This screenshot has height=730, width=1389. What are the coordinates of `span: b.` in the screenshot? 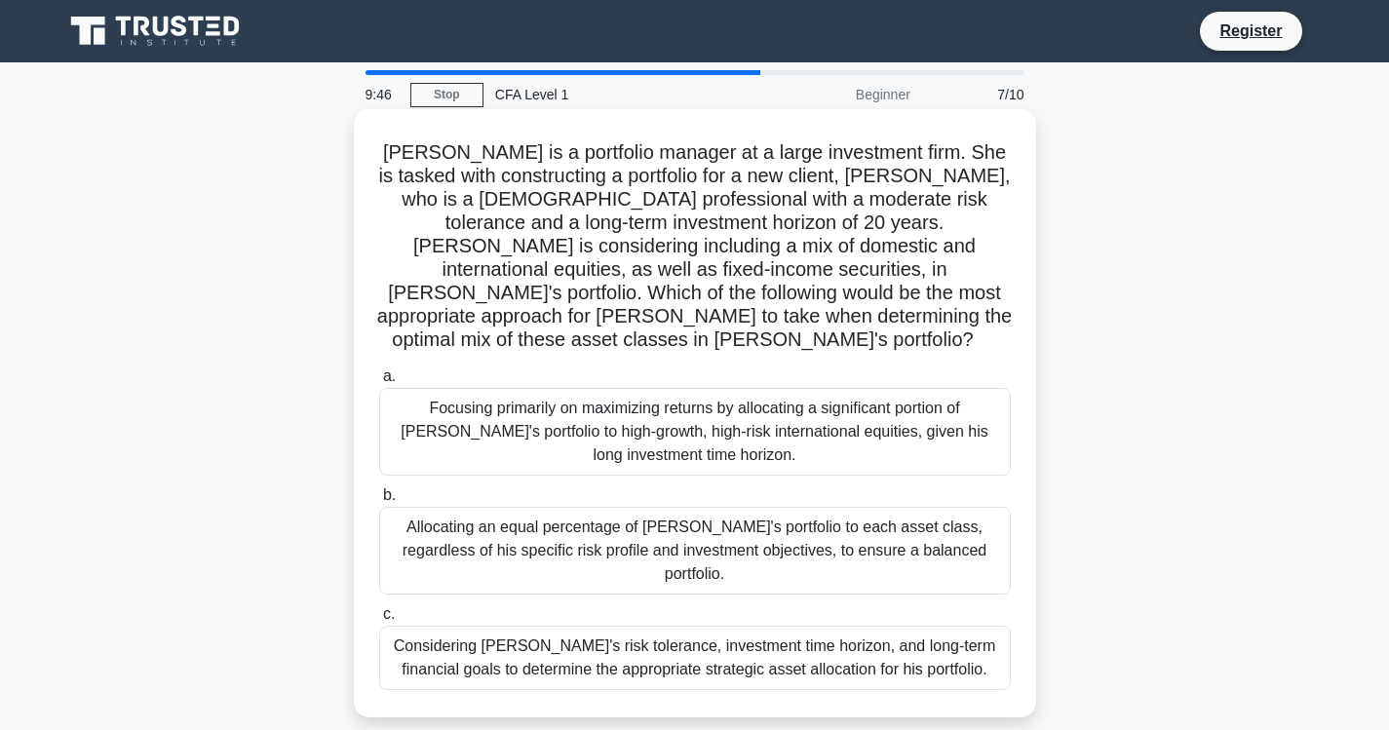 It's located at (389, 494).